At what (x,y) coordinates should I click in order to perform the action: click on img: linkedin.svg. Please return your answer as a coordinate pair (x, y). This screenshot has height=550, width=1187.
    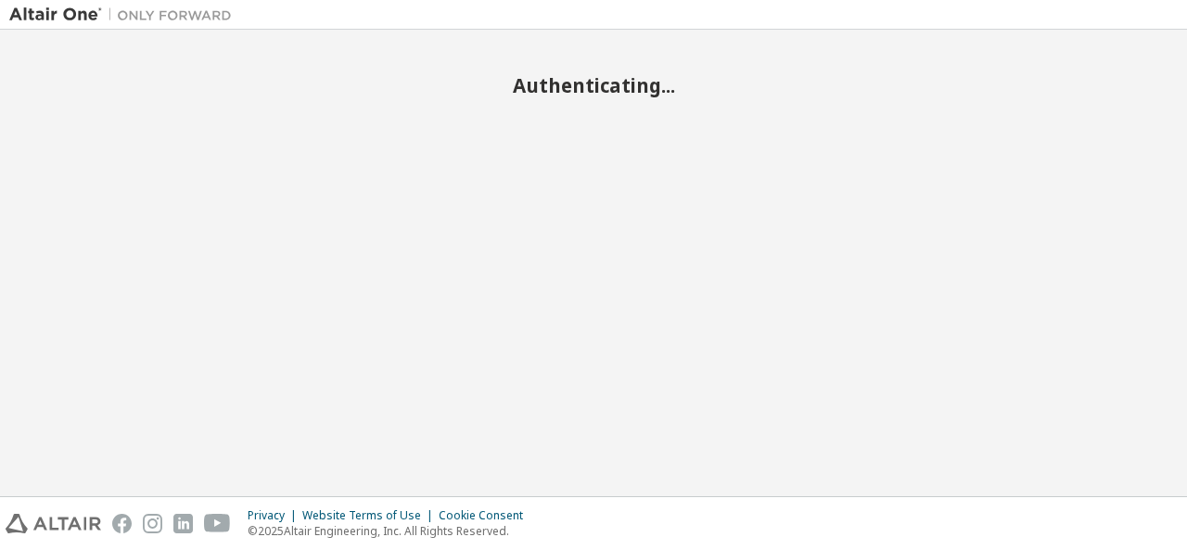
    Looking at the image, I should click on (183, 523).